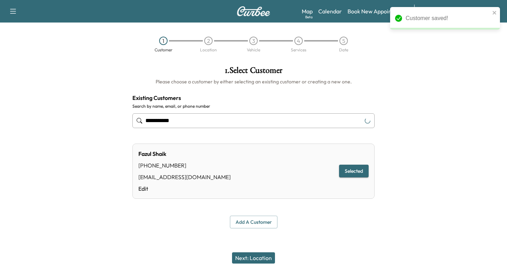 This screenshot has width=507, height=272. What do you see at coordinates (253, 258) in the screenshot?
I see `button: Next: Location` at bounding box center [253, 258].